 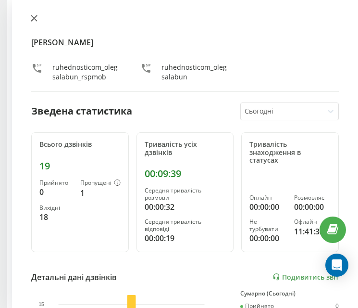 I want to click on div: 18, so click(x=56, y=217).